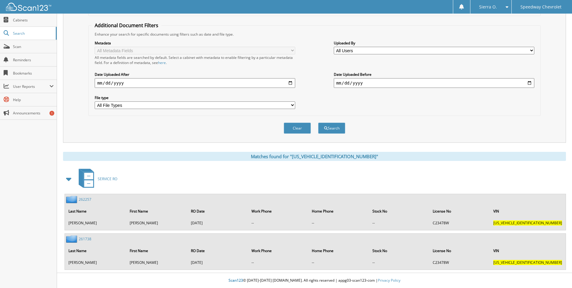  What do you see at coordinates (31, 86) in the screenshot?
I see `span: User Reports` at bounding box center [31, 86].